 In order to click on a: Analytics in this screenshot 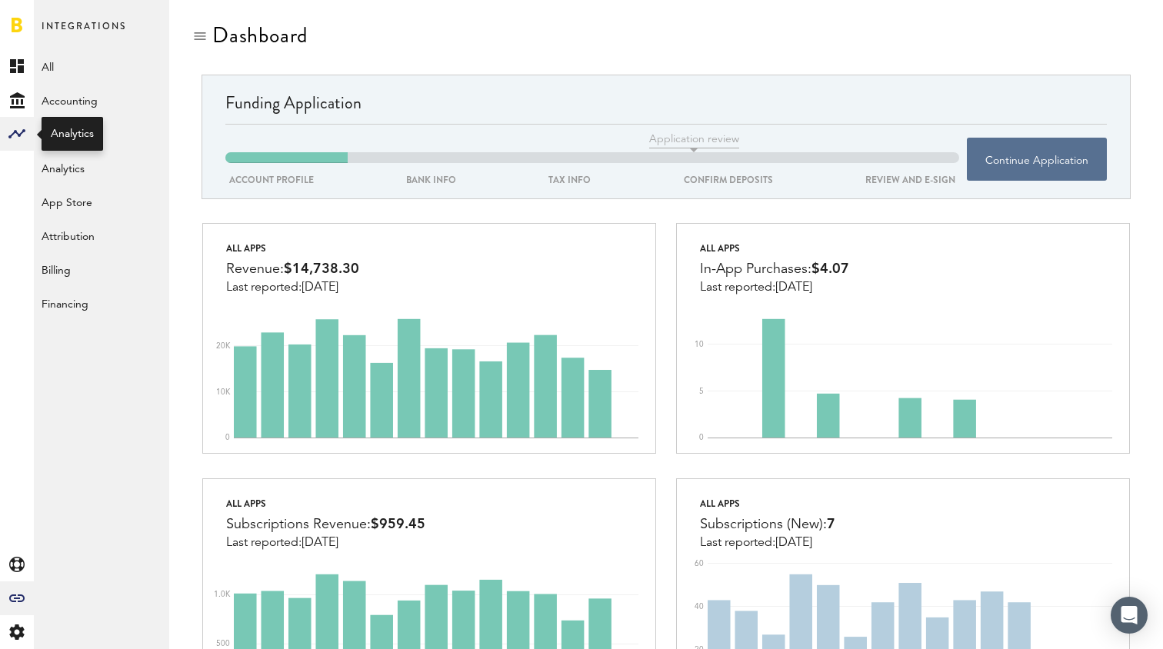, I will do `click(102, 168)`.